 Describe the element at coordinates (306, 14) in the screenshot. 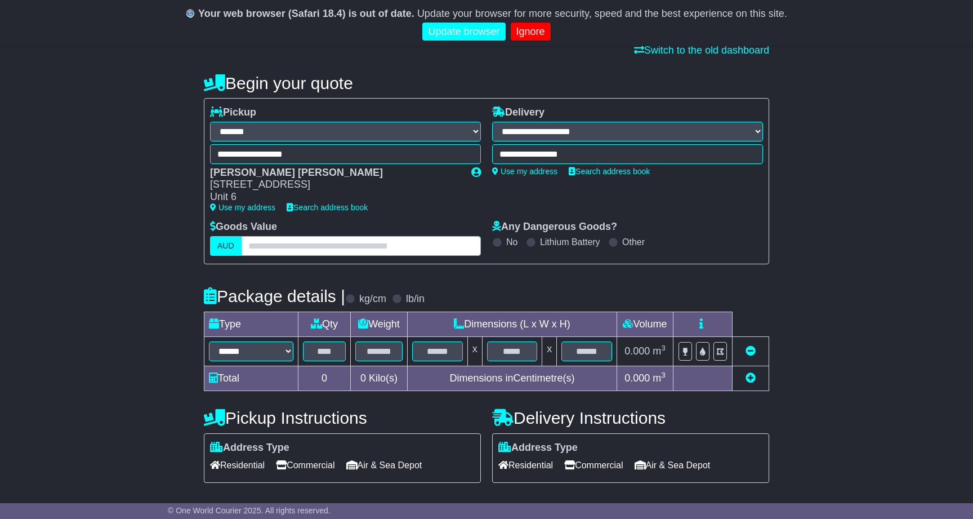

I see `b: Your web browser (Safari 18.4) is out of date.` at that location.